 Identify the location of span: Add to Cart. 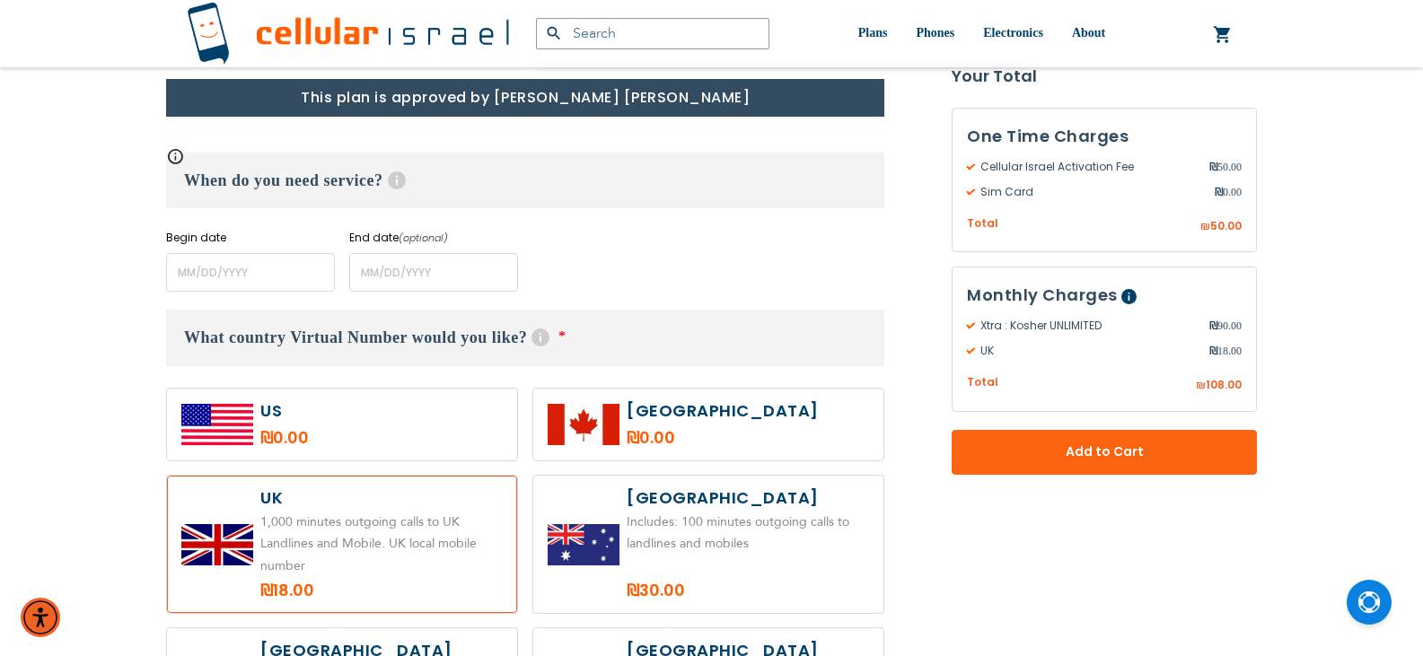
(1104, 453).